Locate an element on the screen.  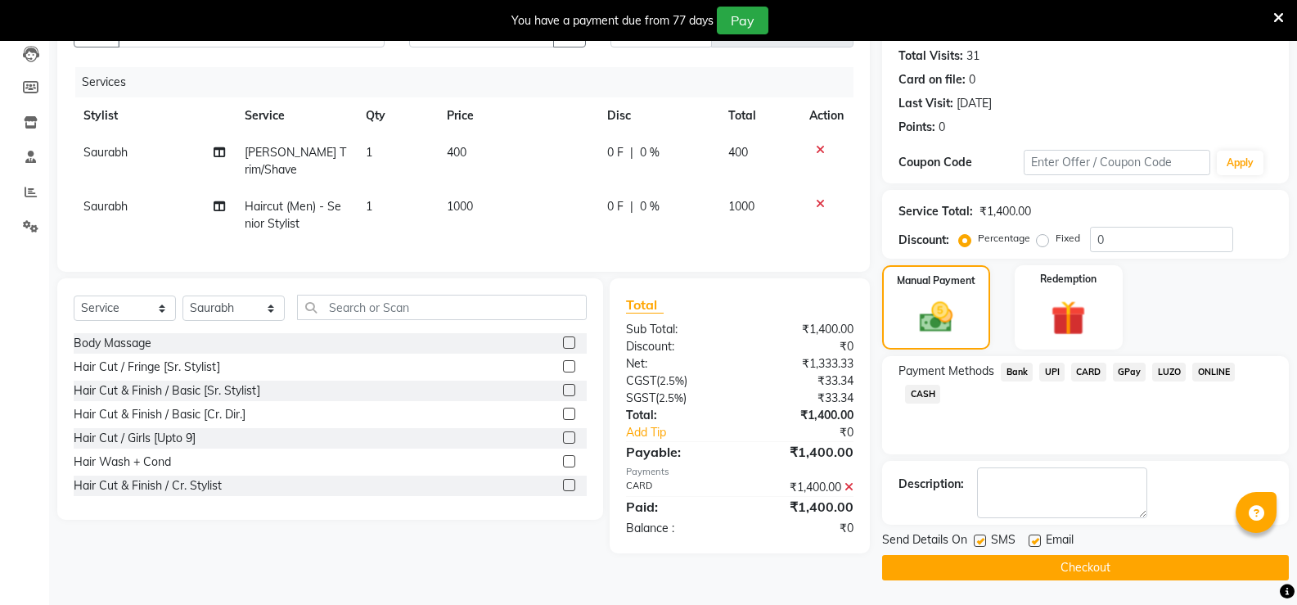
span: SGST is located at coordinates (641, 398).